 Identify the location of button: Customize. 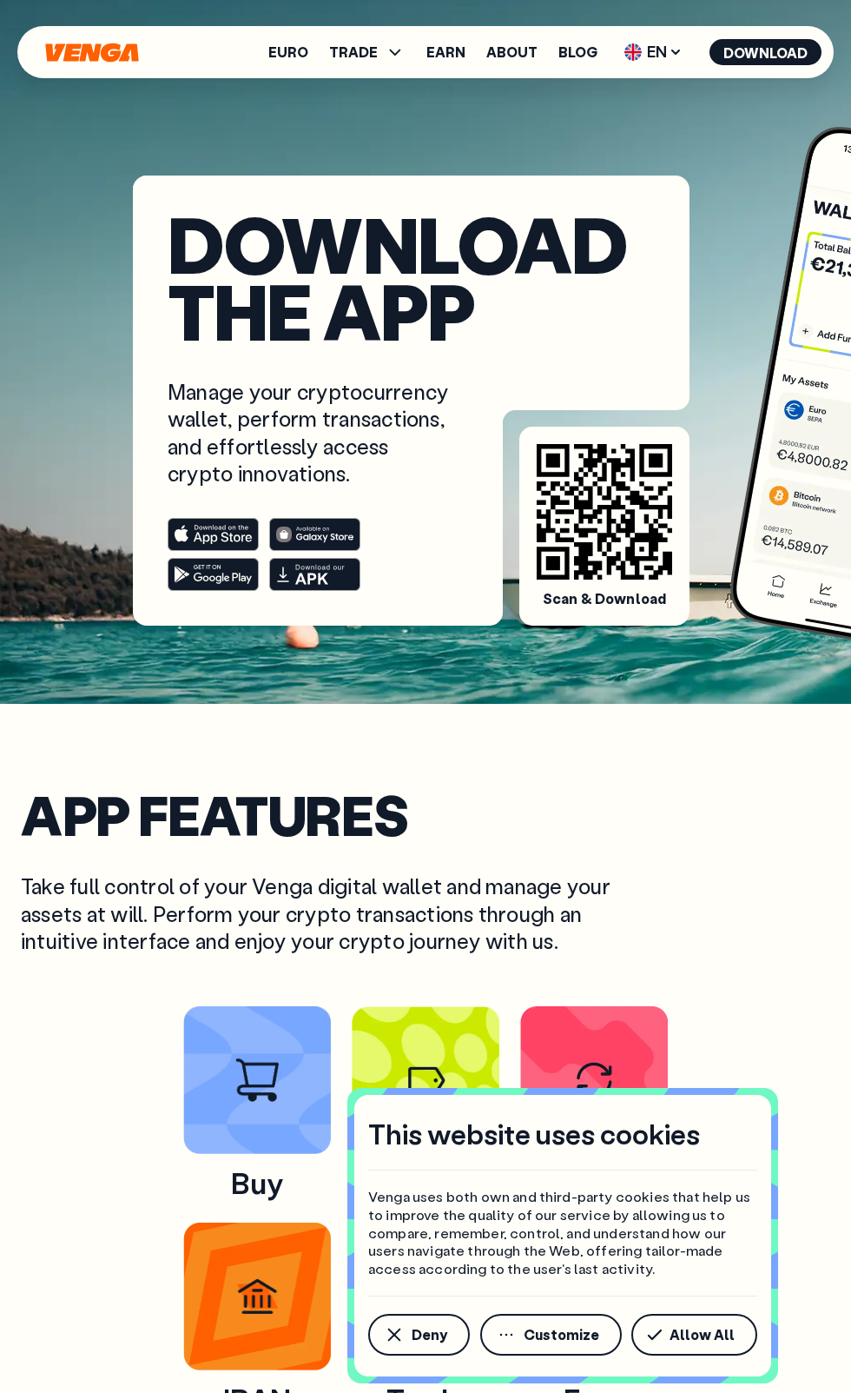
(551, 1335).